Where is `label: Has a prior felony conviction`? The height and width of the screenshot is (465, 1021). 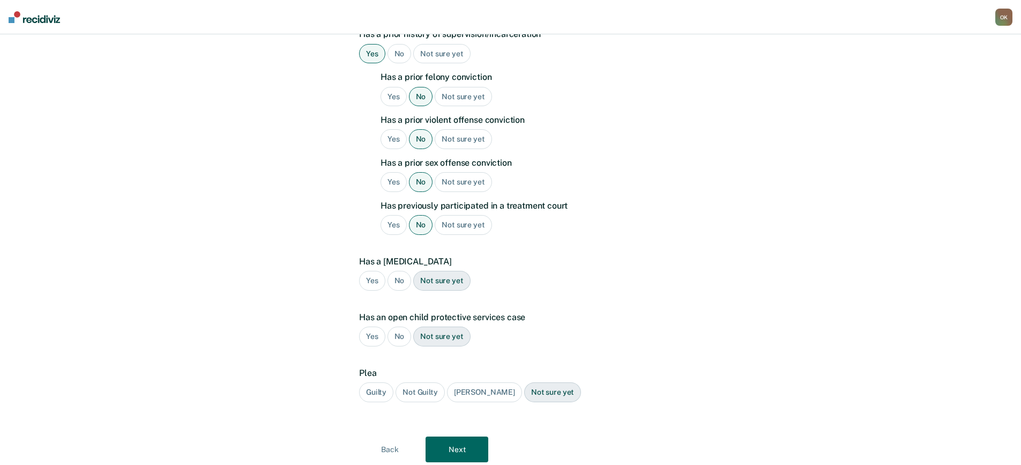
label: Has a prior felony conviction is located at coordinates (518, 77).